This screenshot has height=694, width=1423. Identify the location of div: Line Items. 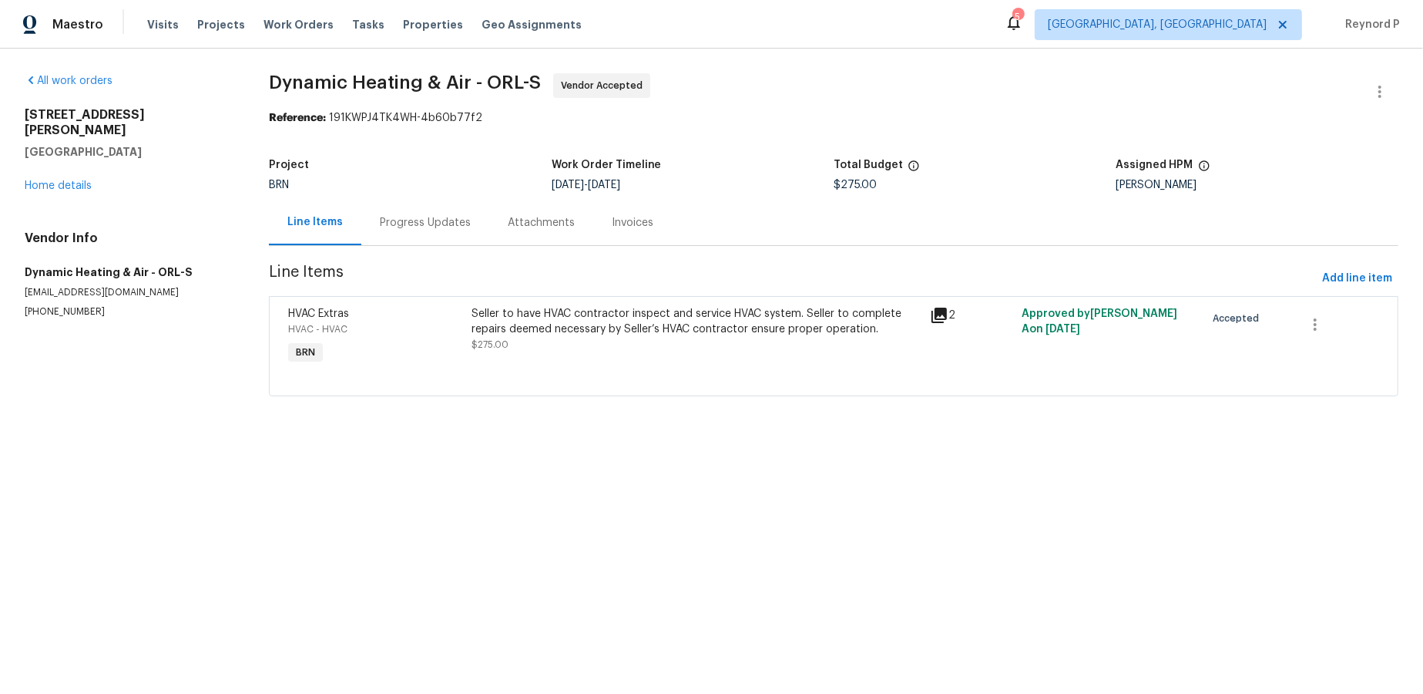
(315, 222).